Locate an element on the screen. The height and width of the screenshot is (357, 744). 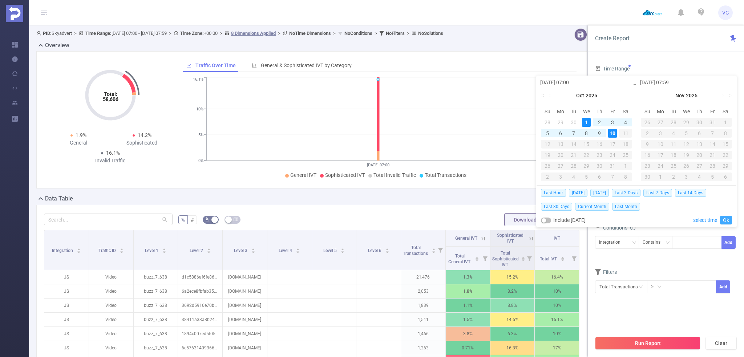
td: December 3, 2025 is located at coordinates (687, 177).